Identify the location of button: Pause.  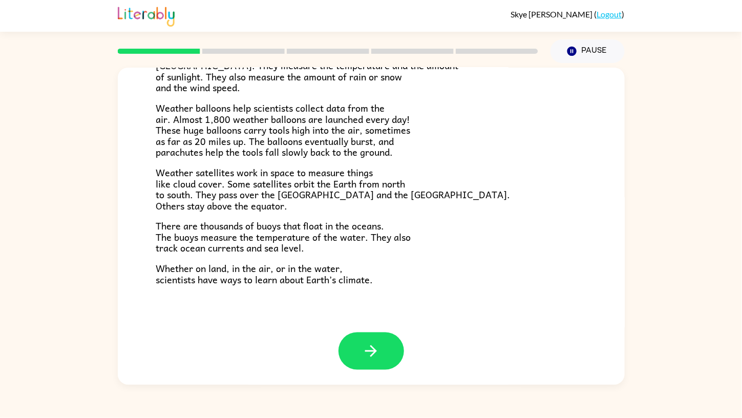
(587, 51).